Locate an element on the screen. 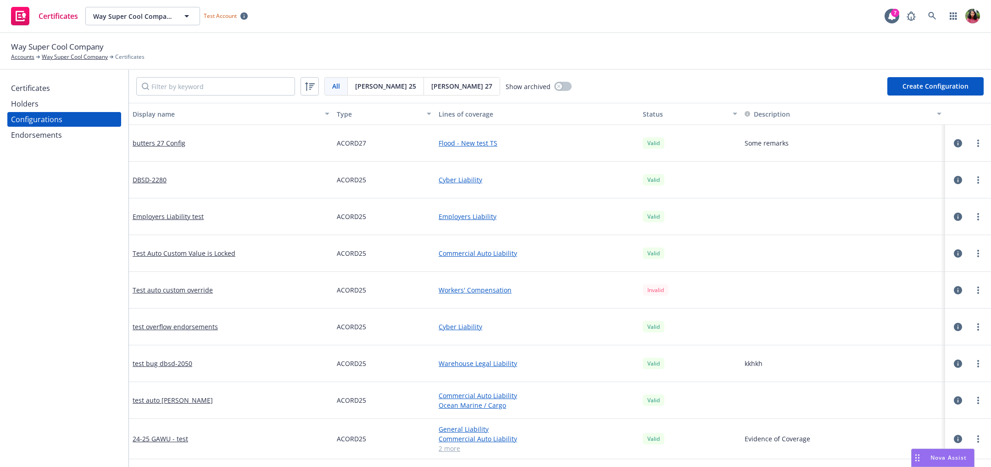 This screenshot has width=991, height=467. a: Workers' Compensation is located at coordinates (537, 289).